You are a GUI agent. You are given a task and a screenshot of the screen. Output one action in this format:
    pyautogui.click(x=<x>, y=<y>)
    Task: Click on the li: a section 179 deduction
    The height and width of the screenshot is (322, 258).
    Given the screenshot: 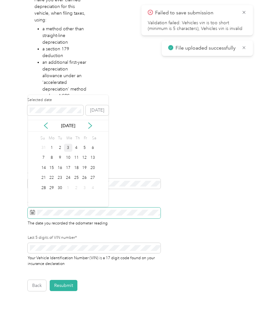 What is the action you would take?
    pyautogui.click(x=65, y=52)
    